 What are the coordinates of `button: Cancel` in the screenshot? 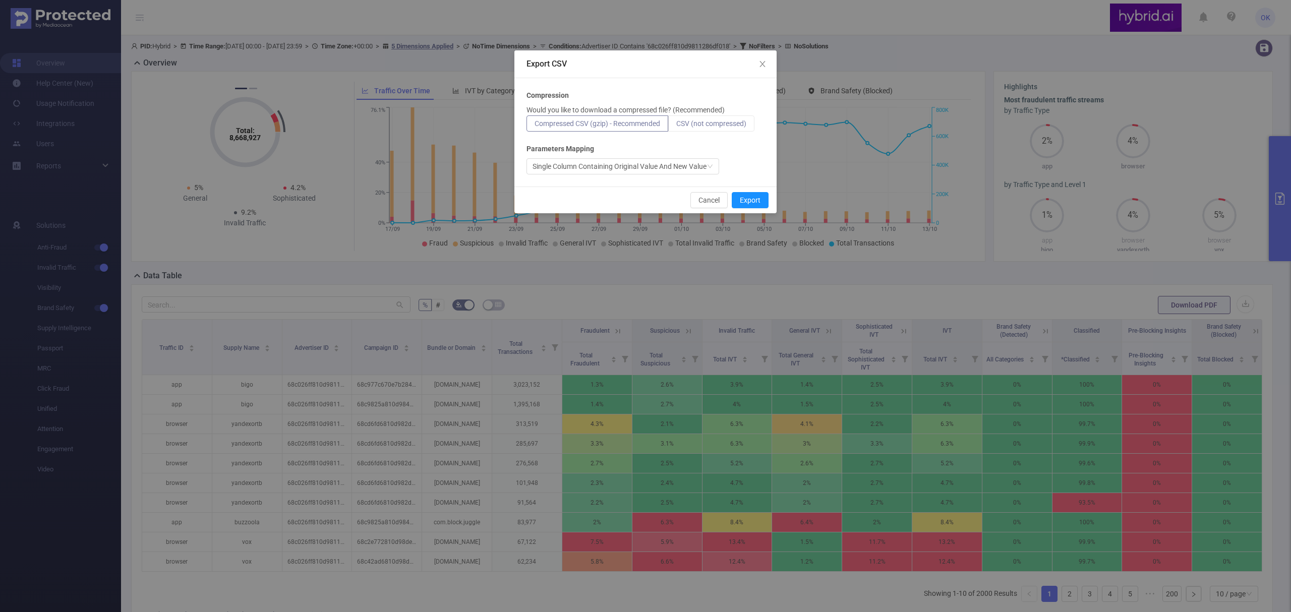 It's located at (709, 200).